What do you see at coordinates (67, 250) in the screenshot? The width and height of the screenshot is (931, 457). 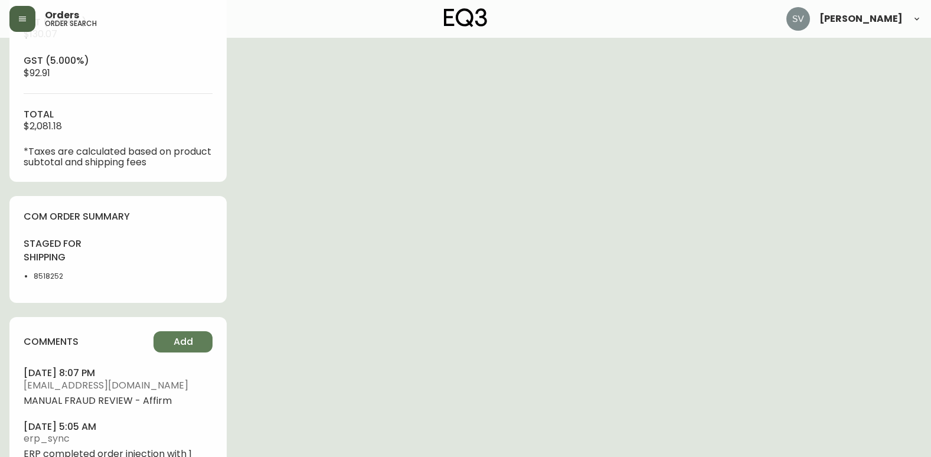 I see `h4: staged for shipping` at bounding box center [67, 250].